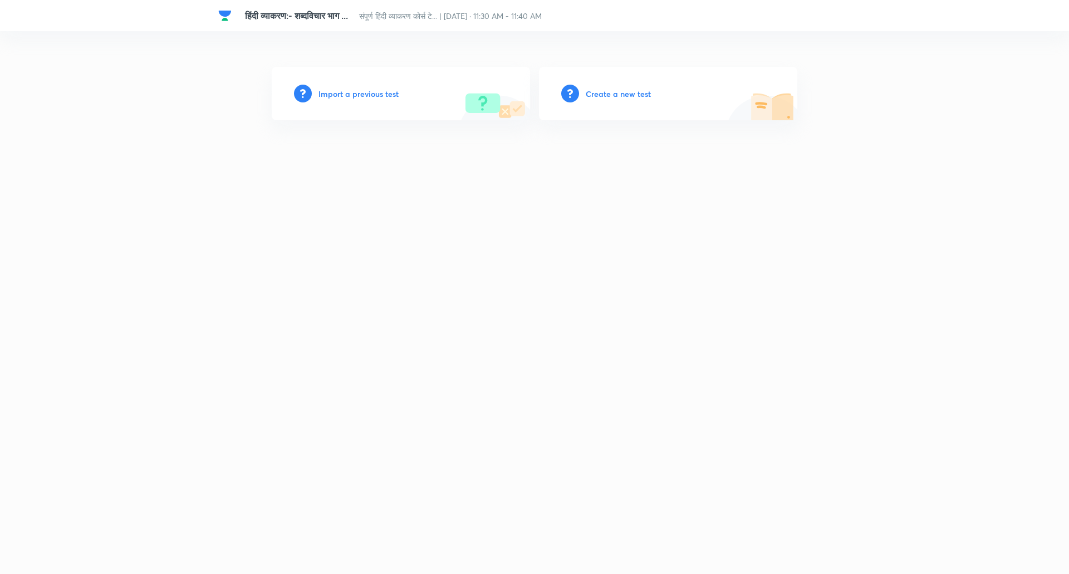  Describe the element at coordinates (225, 16) in the screenshot. I see `img: Company Logo` at that location.